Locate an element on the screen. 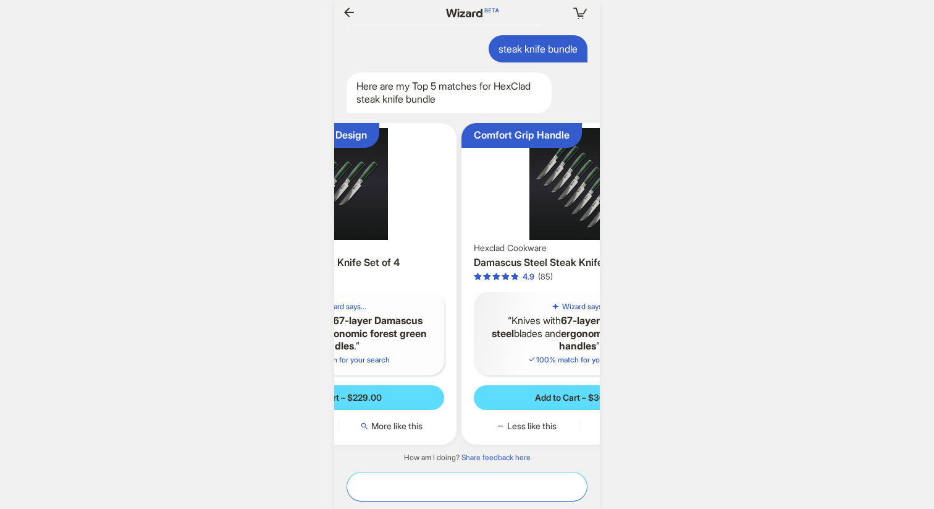  span: Hexclad Cookware is located at coordinates (510, 248).